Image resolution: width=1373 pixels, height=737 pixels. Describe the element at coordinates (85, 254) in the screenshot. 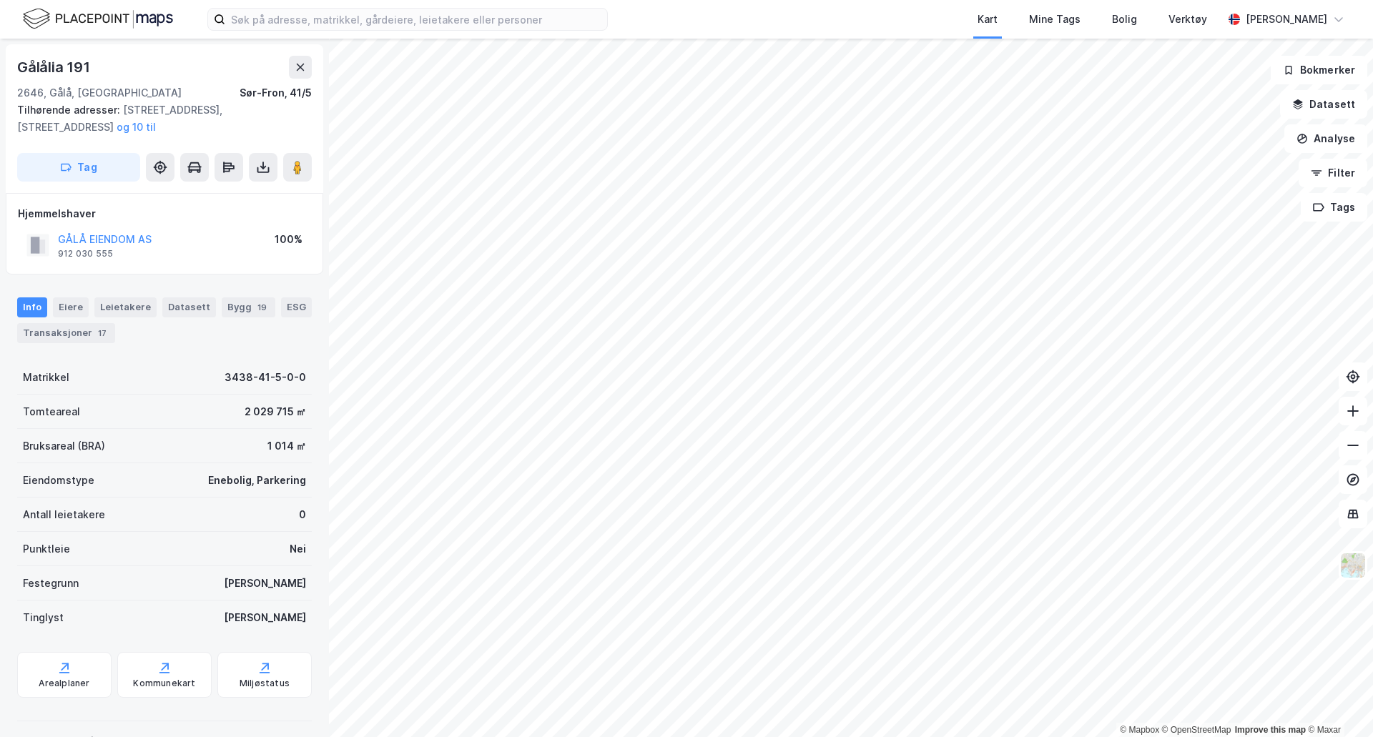

I see `div: 912 030 555` at that location.